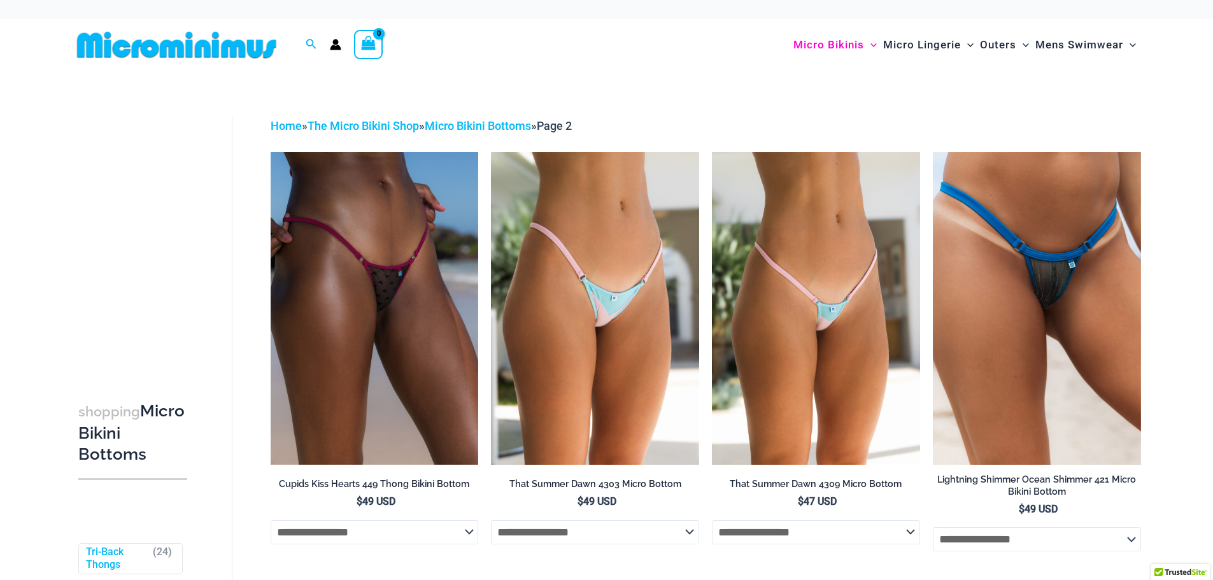 Image resolution: width=1213 pixels, height=580 pixels. Describe the element at coordinates (1004, 45) in the screenshot. I see `a: OutersMenu ToggleMenu Toggle` at that location.